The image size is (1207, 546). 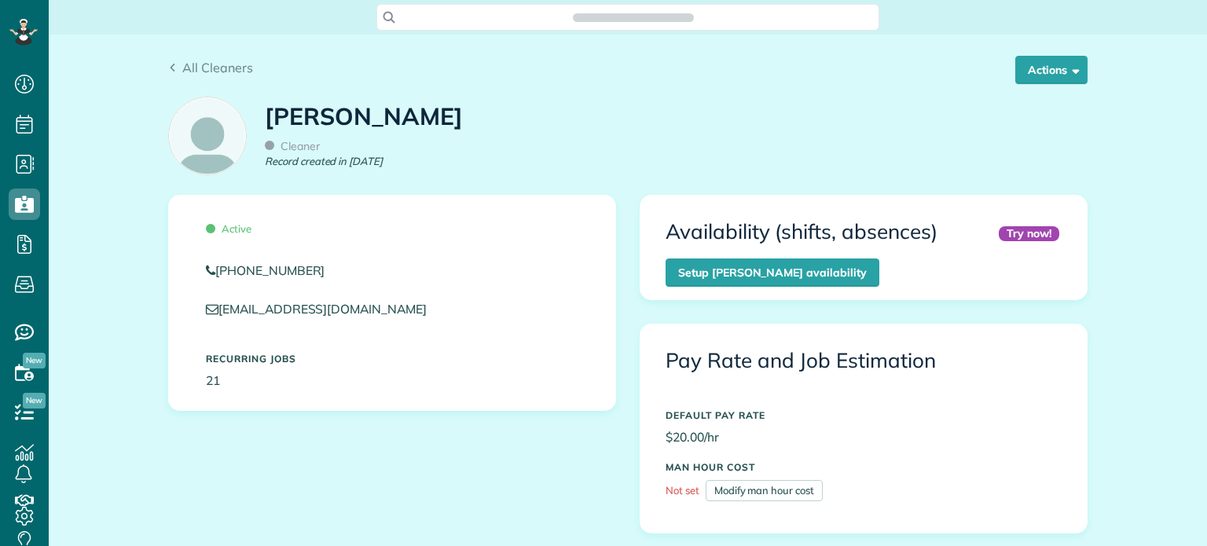 What do you see at coordinates (1028, 233) in the screenshot?
I see `div: Try now!` at bounding box center [1028, 233].